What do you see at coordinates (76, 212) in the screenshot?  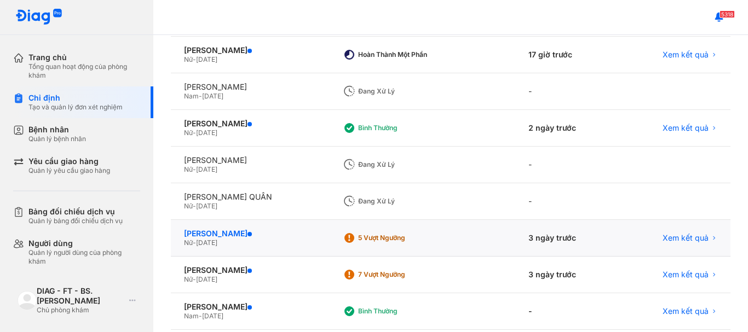 I see `div: Bảng đối chiếu dịch vụ` at bounding box center [76, 212].